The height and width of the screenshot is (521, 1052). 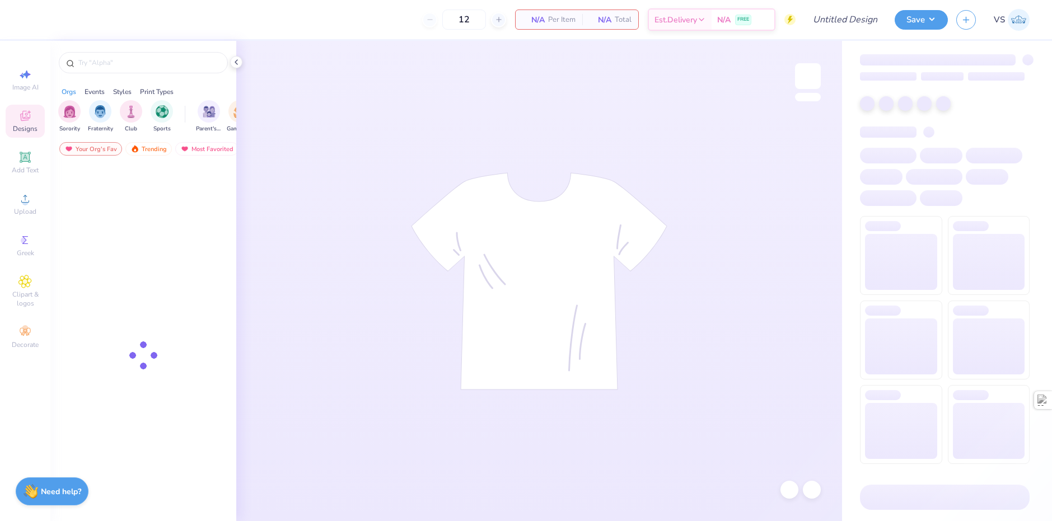 What do you see at coordinates (240, 111) in the screenshot?
I see `img: Game Day Image` at bounding box center [240, 111].